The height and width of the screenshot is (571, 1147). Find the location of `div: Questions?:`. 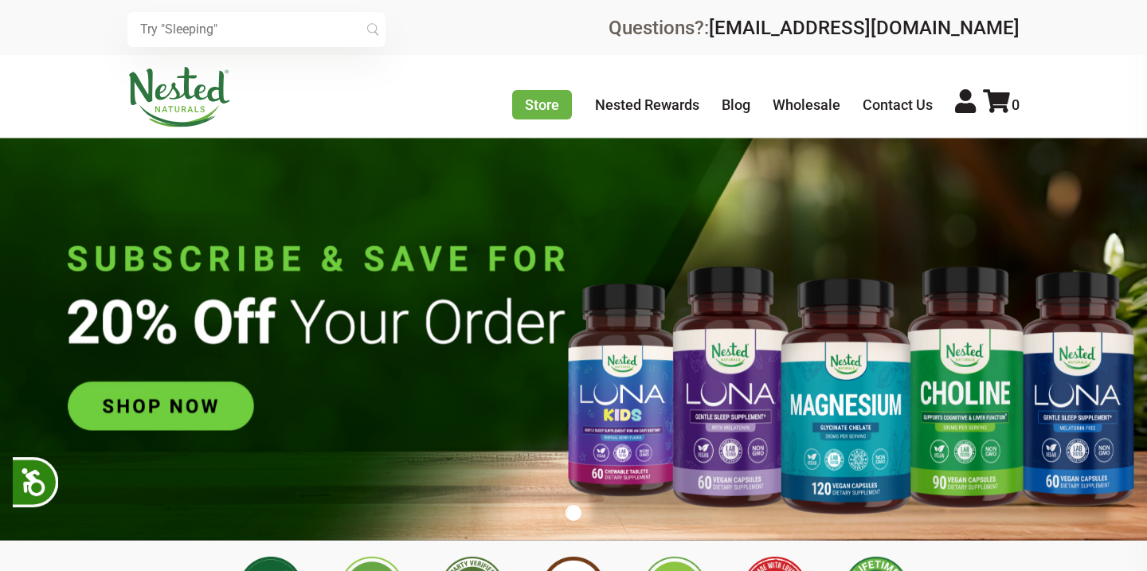

div: Questions?: is located at coordinates (814, 28).